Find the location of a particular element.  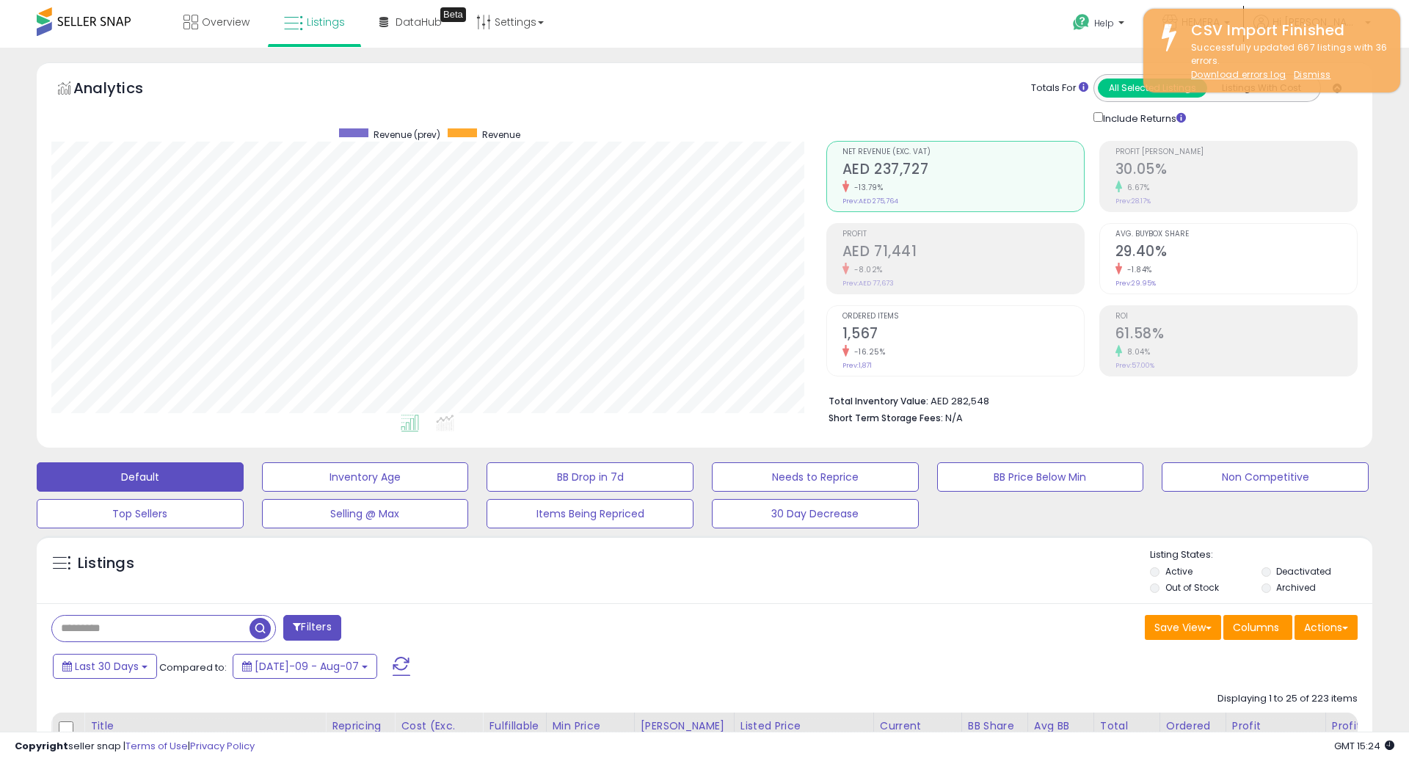

strong: Copyright is located at coordinates (41, 746).